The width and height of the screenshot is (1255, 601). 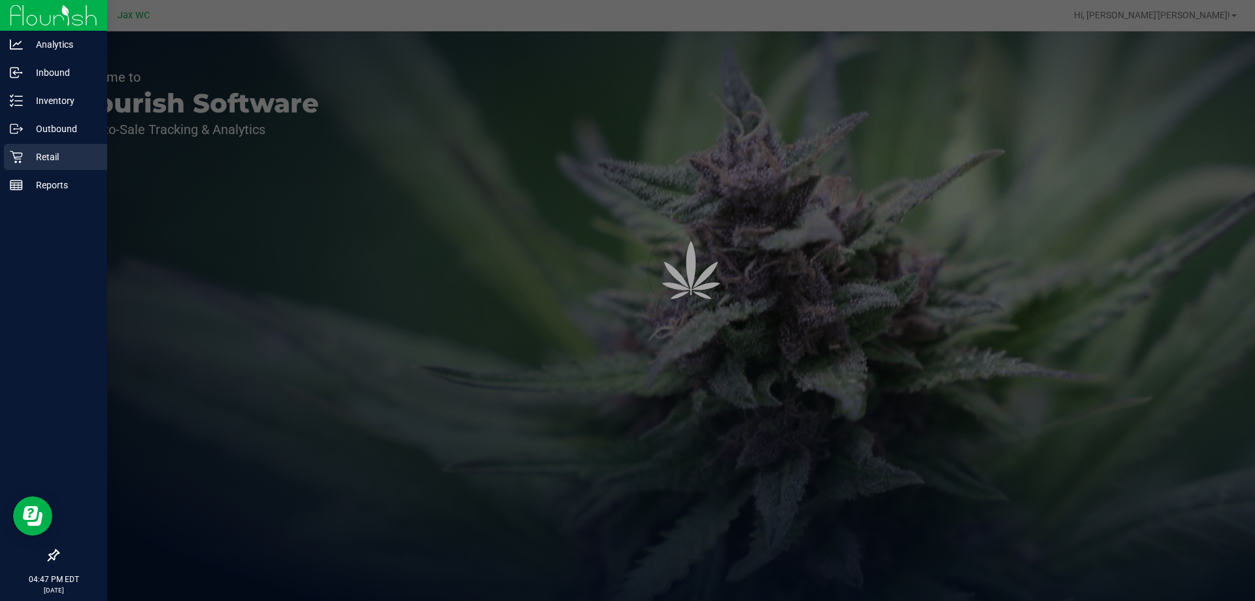 What do you see at coordinates (54, 579) in the screenshot?
I see `p: 04:47 PM EDT` at bounding box center [54, 579].